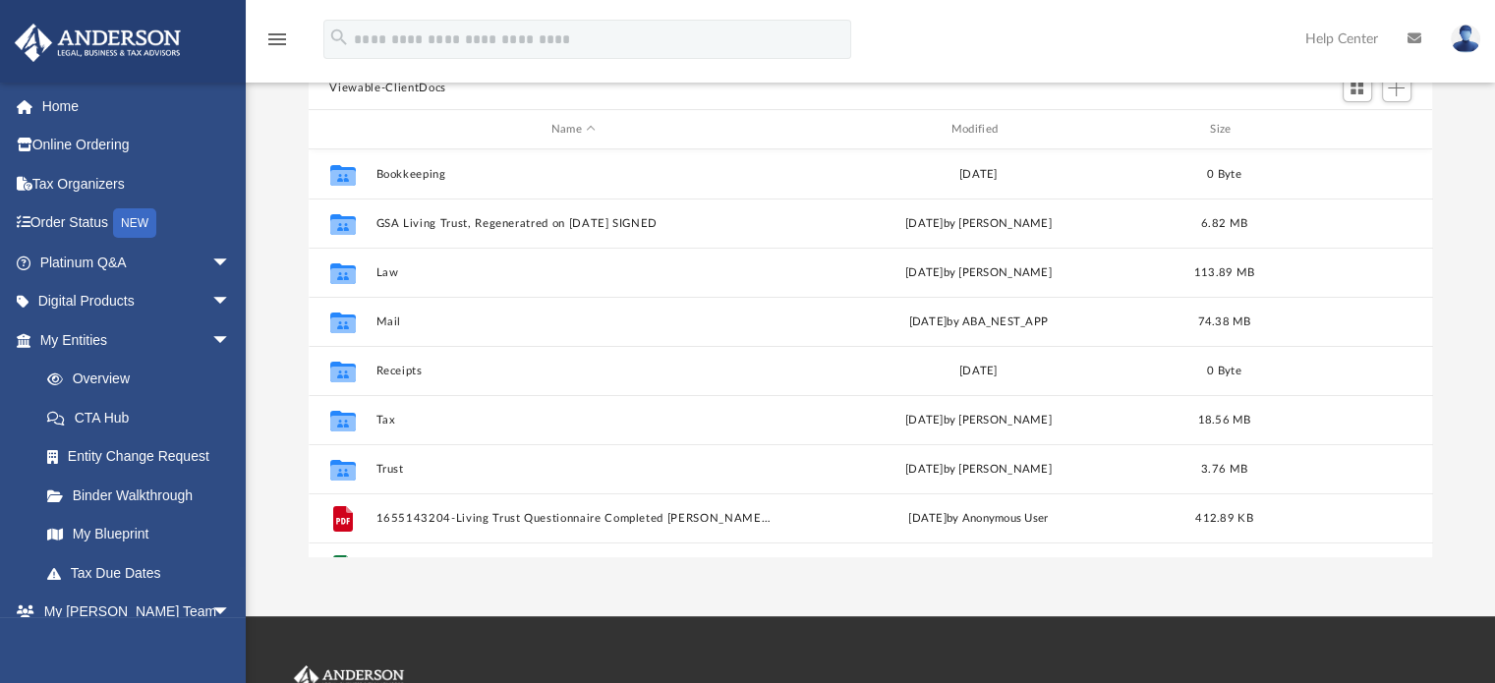  I want to click on i: search, so click(339, 37).